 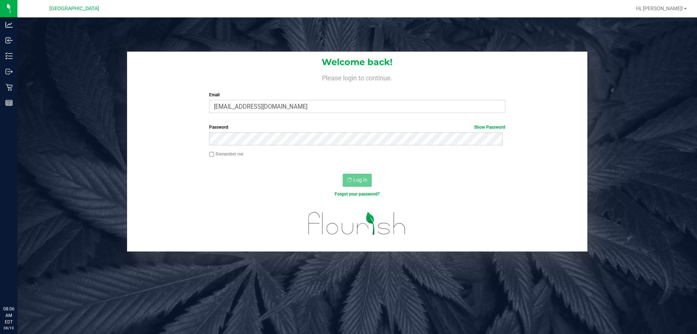 I want to click on input: Remember me, so click(x=212, y=154).